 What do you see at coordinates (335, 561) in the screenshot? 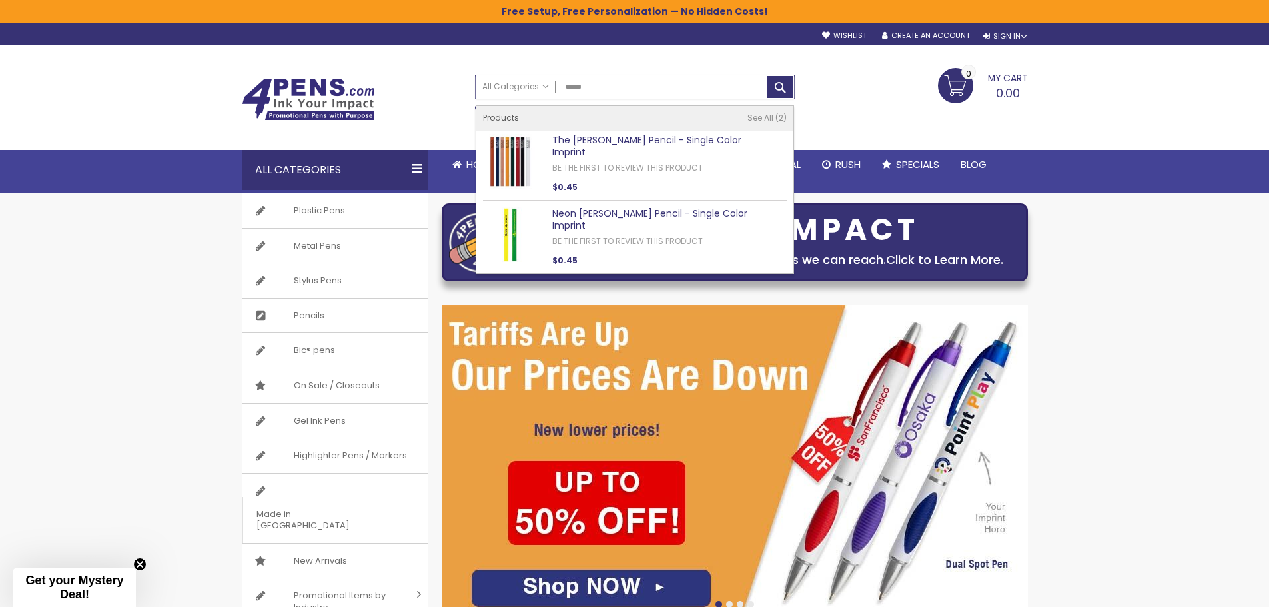
I see `a: New Arrivals` at bounding box center [335, 561].